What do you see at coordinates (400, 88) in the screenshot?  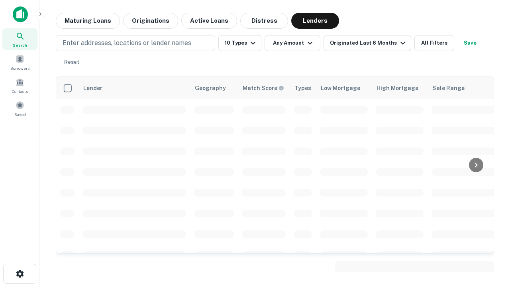 I see `th: High Mortgage` at bounding box center [400, 88].